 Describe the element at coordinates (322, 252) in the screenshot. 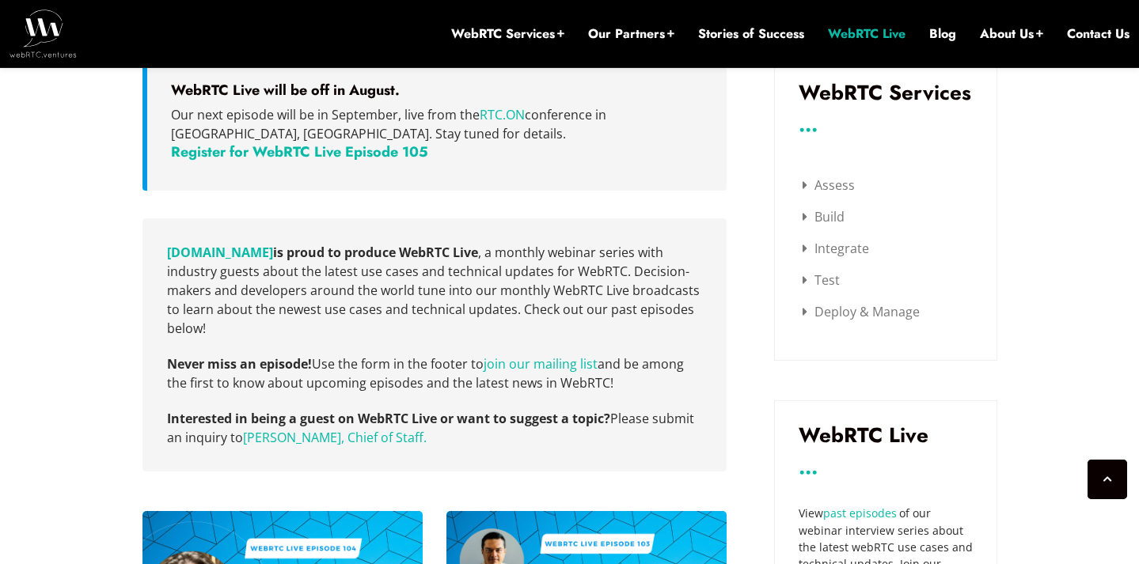

I see `strong: is proud to produce WebRTC Live` at that location.